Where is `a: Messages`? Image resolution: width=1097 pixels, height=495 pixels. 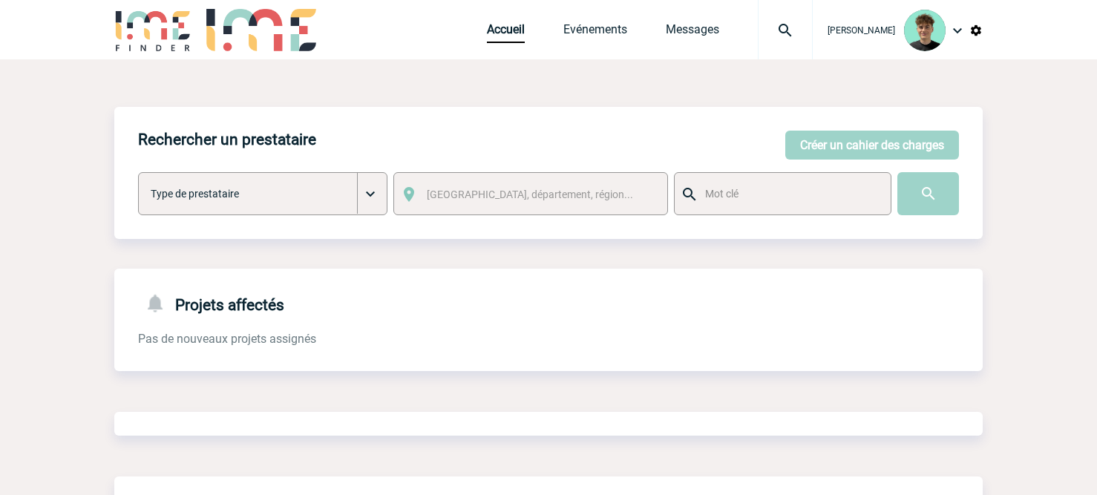
a: Messages is located at coordinates (692, 33).